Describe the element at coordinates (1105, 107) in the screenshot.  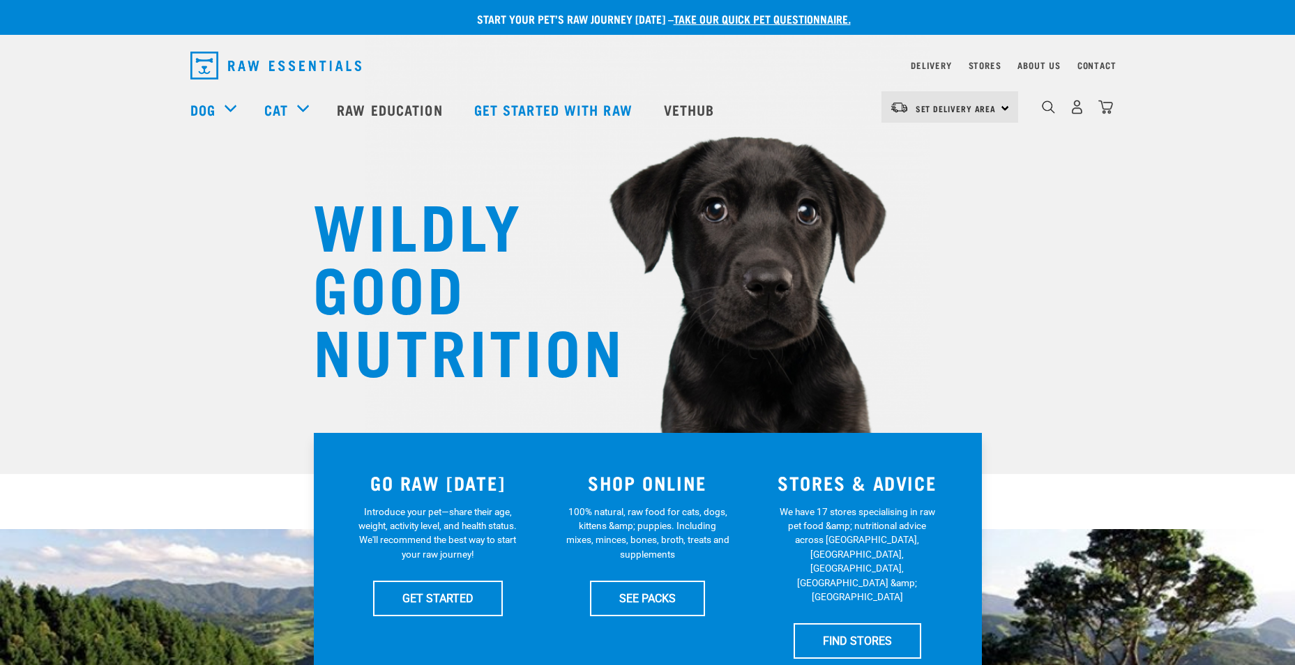
I see `img: home-icon@2x.png` at that location.